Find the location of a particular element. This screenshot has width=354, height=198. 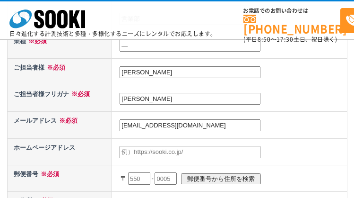

th: ご担当者様フリガナ is located at coordinates (59, 98).